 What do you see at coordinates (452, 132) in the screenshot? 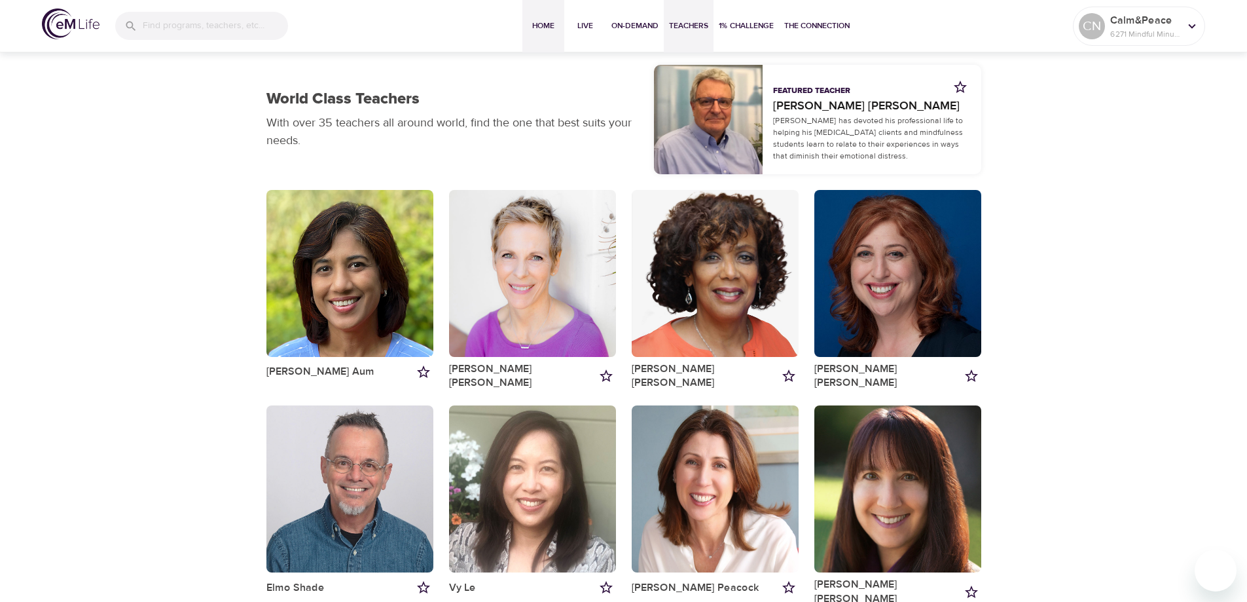
I see `p: With over 35 teachers all around world, find the one that best suits your needs.` at bounding box center [452, 132].